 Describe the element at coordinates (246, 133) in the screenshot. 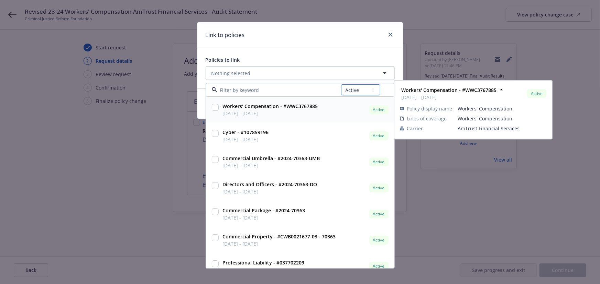

I see `strong: Cyber - #107859196` at that location.